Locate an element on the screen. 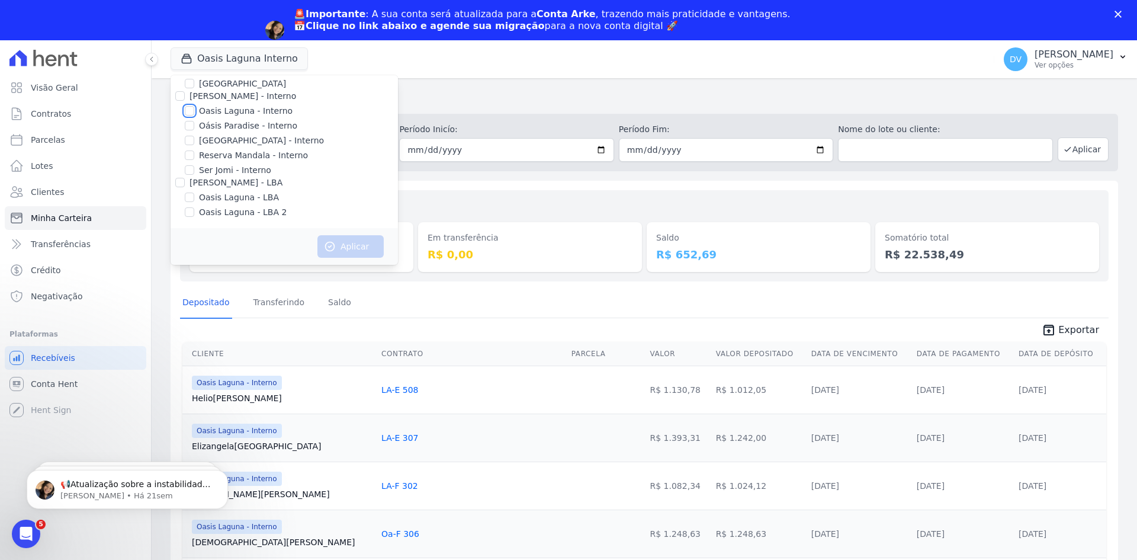  span: Visão Geral is located at coordinates (54, 88).